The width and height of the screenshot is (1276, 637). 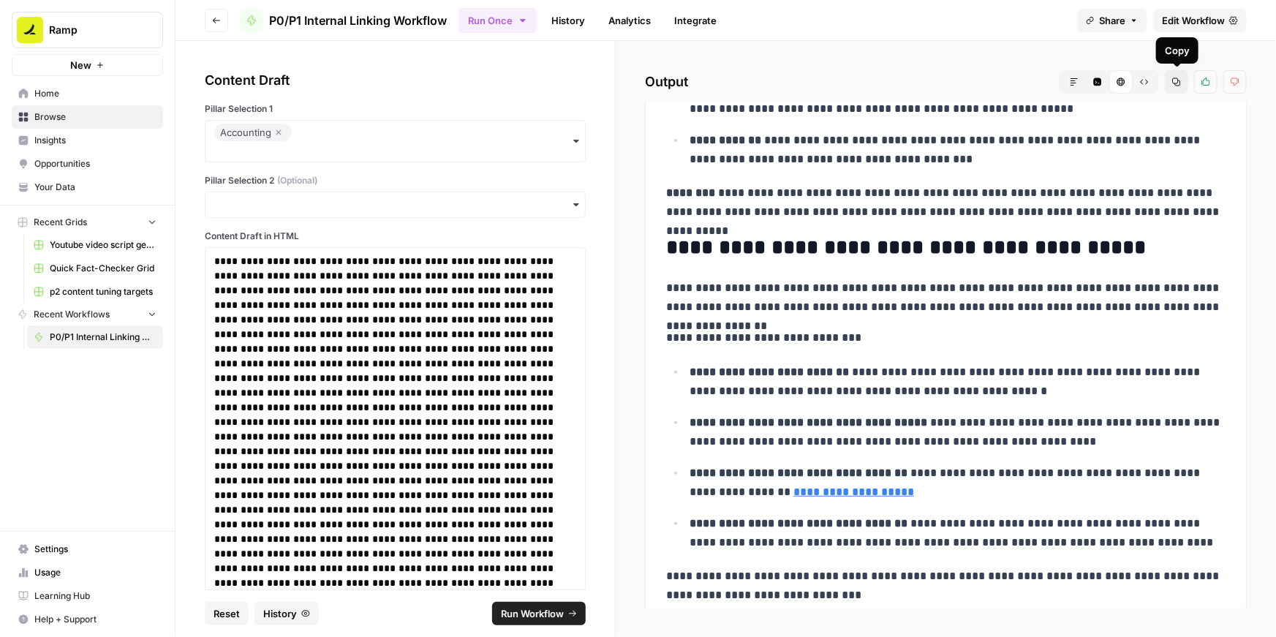 I want to click on a: Insights, so click(x=87, y=140).